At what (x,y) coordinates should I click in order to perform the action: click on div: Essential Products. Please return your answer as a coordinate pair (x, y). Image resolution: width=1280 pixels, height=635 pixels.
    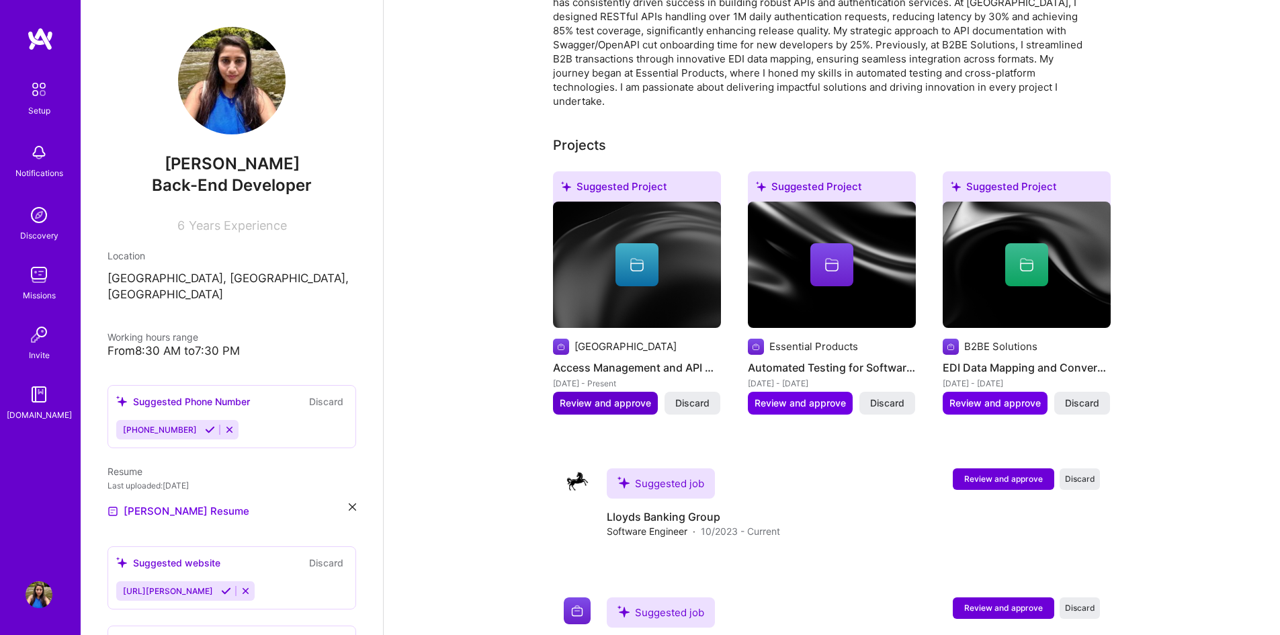
    Looking at the image, I should click on (814, 346).